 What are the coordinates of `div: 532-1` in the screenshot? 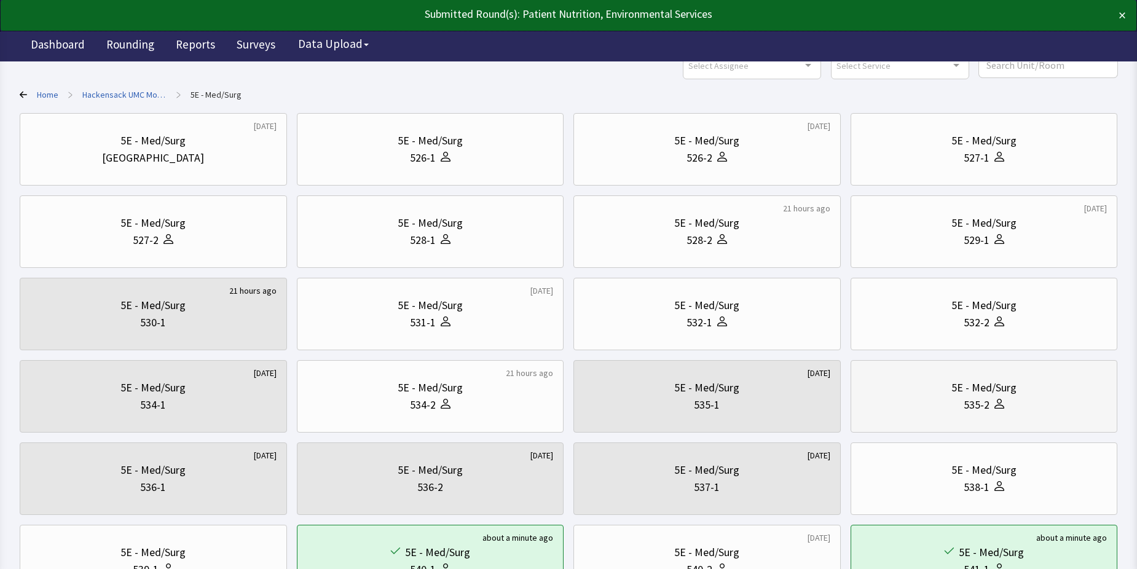 It's located at (700, 323).